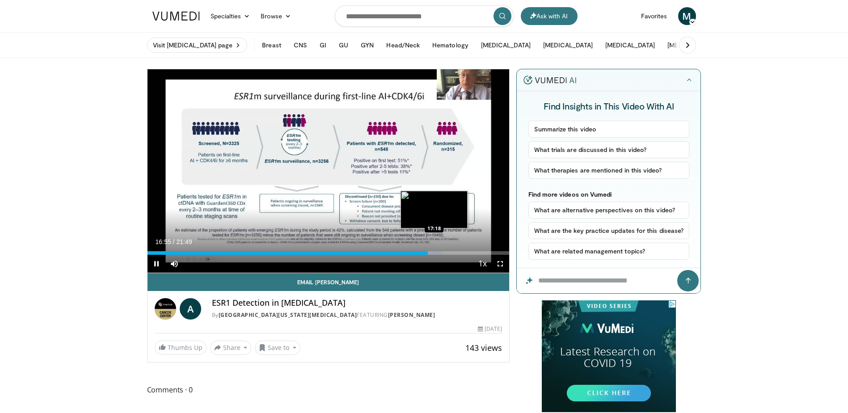 This screenshot has height=413, width=848. What do you see at coordinates (687, 16) in the screenshot?
I see `span: M` at bounding box center [687, 16].